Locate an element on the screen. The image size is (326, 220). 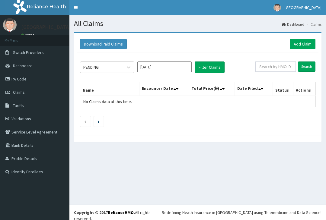
input: Search by HMO ID is located at coordinates (275, 67).